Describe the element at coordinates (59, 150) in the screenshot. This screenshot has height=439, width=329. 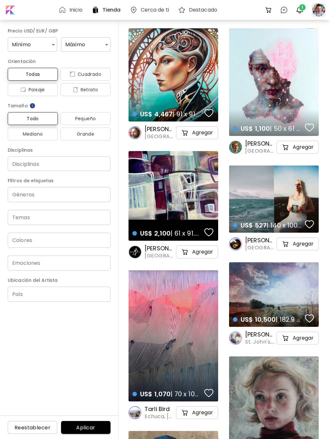
I see `h6: Disciplinas` at that location.